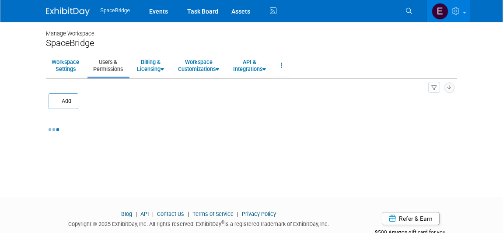 This screenshot has width=503, height=233. What do you see at coordinates (251, 30) in the screenshot?
I see `div: Manage Workspace` at bounding box center [251, 30].